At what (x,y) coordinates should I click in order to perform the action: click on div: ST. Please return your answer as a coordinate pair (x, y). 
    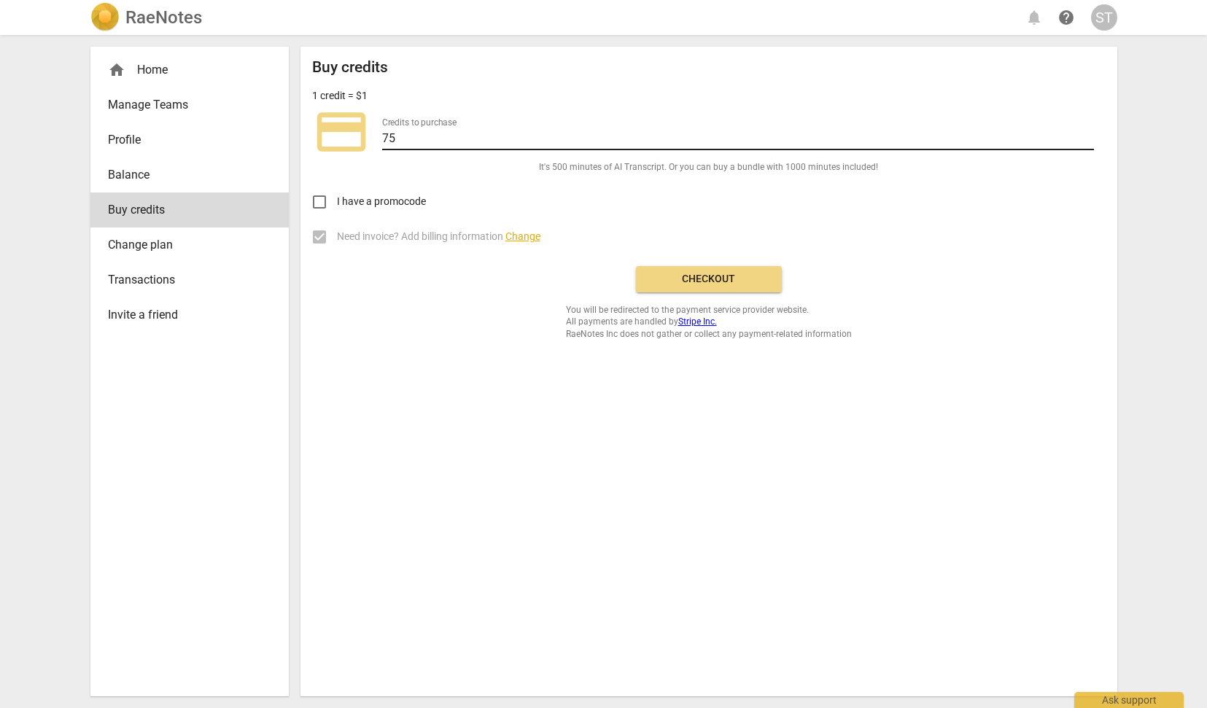
    Looking at the image, I should click on (1105, 18).